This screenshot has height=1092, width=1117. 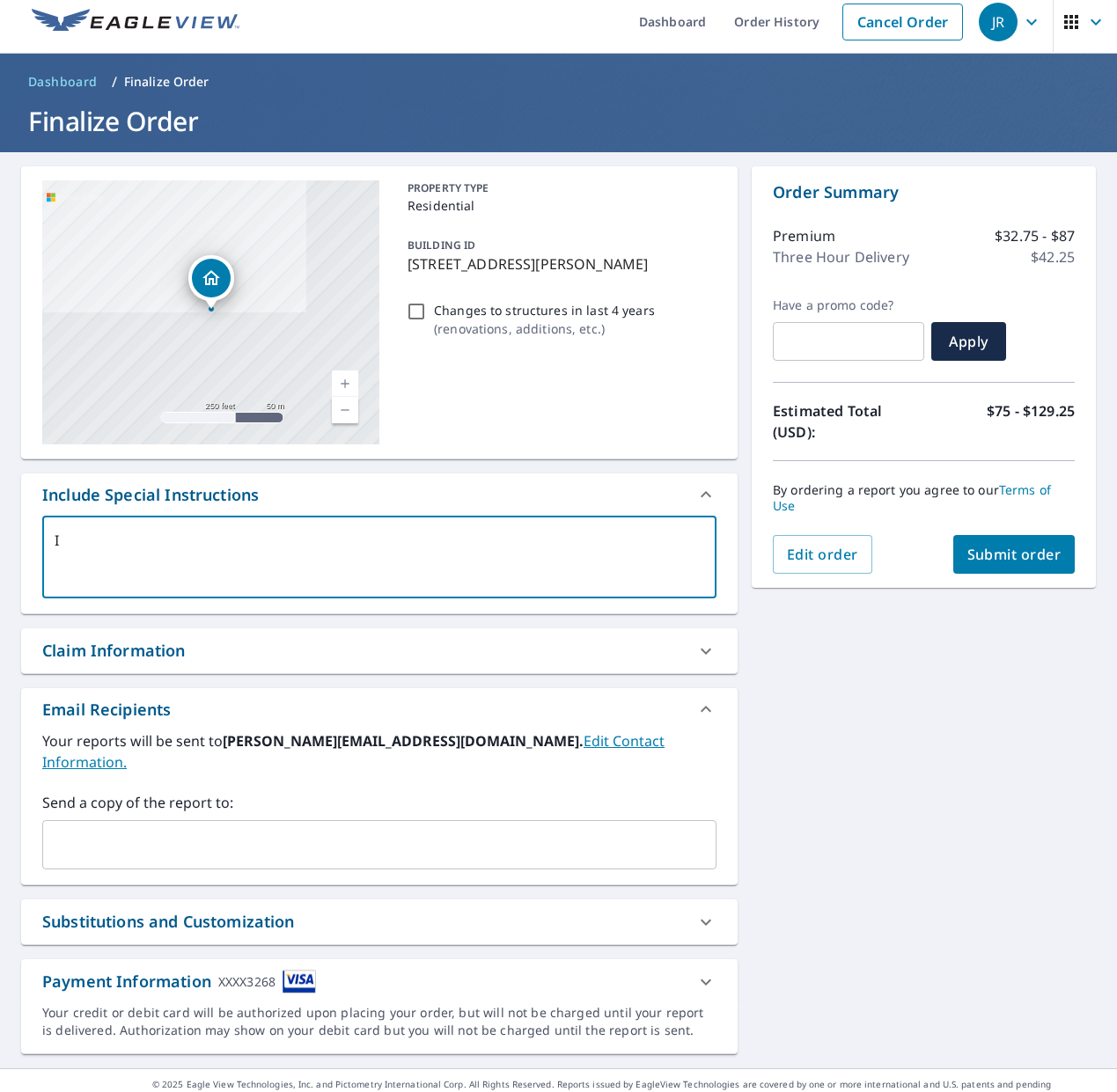 What do you see at coordinates (558, 81) in the screenshot?
I see `nav: breadcrumb` at bounding box center [558, 81].